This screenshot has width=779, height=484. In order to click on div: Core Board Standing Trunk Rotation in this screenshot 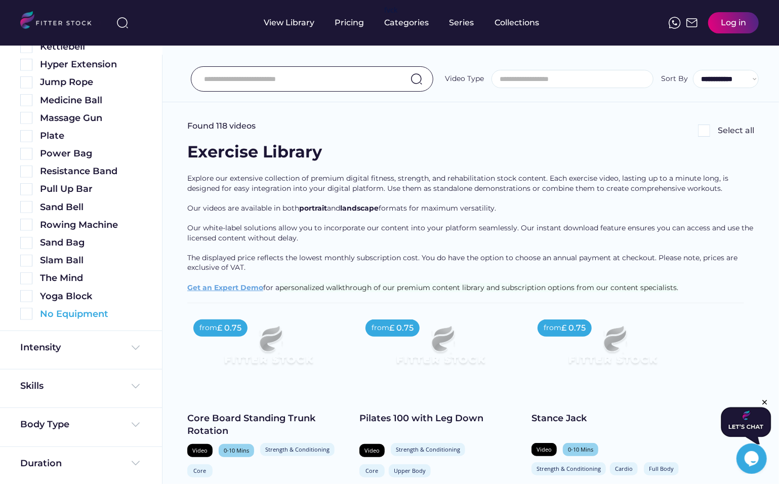, I will do `click(268, 425)`.